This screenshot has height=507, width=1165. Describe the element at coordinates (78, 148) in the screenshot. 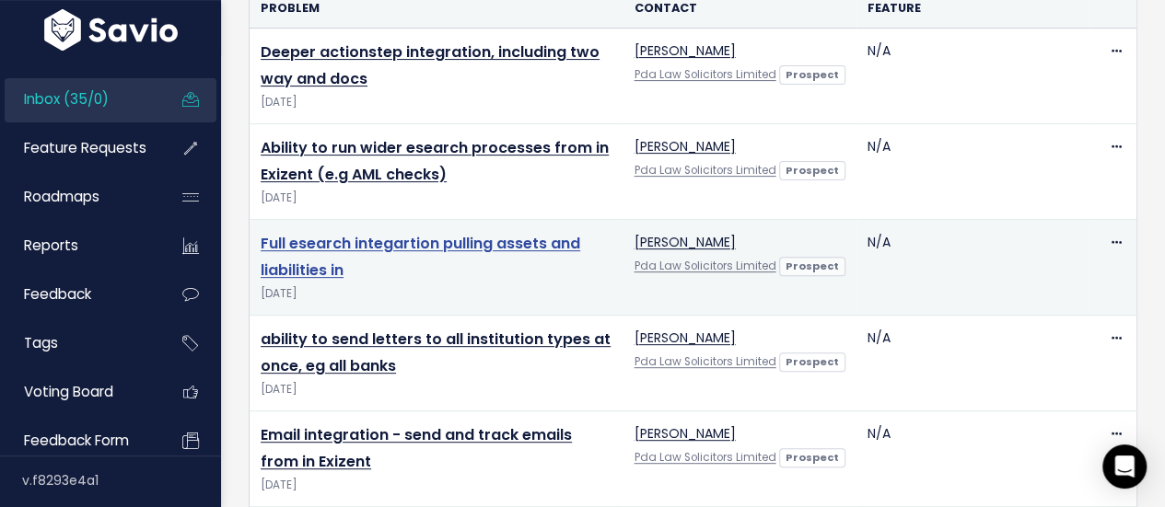

I see `a: Feature Requests` at that location.